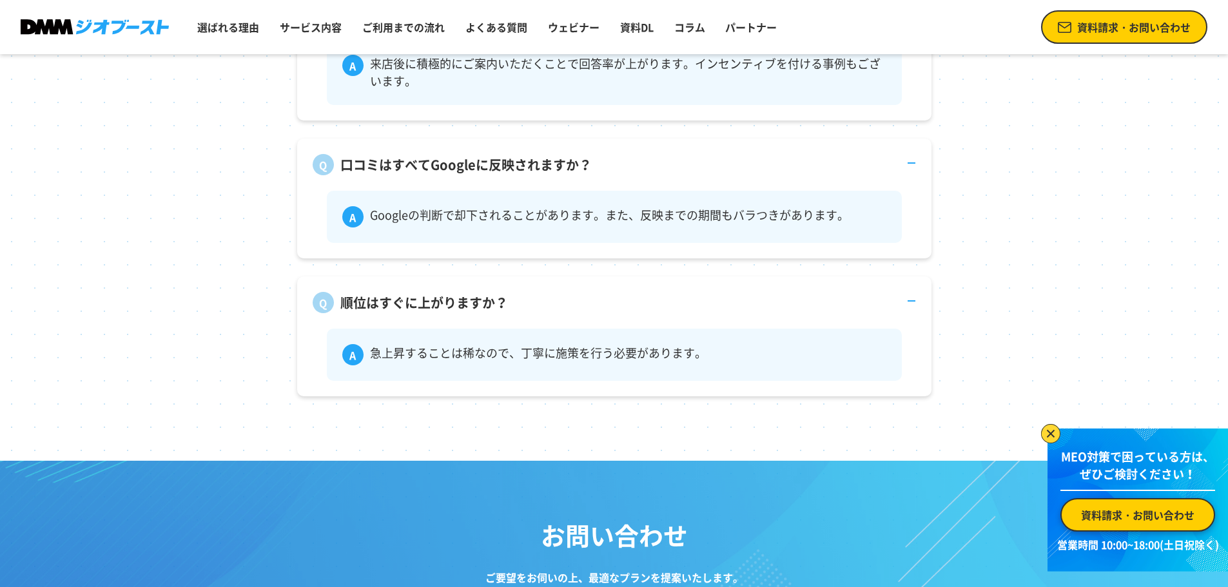  I want to click on a: 資料DL, so click(637, 27).